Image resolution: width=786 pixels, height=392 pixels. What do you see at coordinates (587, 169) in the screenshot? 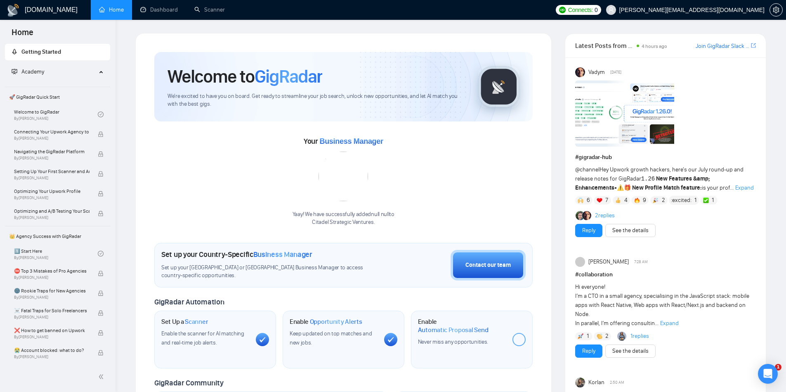
I see `span: @channel` at bounding box center [587, 169].